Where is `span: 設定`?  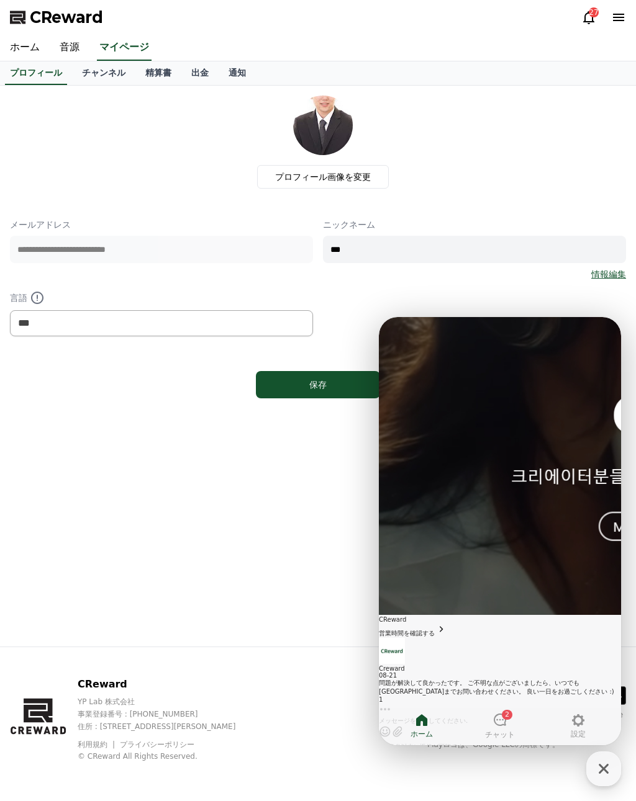 span: 設定 is located at coordinates (199, 417).